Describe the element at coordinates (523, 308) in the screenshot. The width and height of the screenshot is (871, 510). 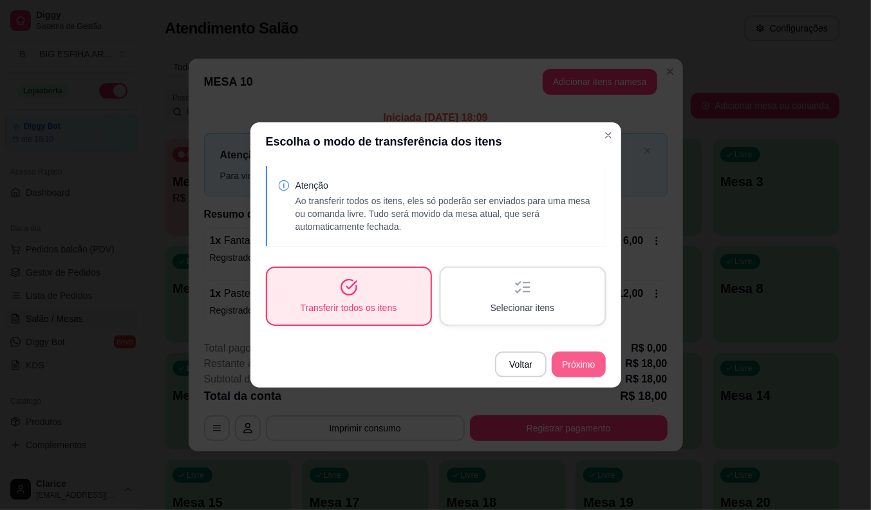
I see `span: Selecionar itens` at that location.